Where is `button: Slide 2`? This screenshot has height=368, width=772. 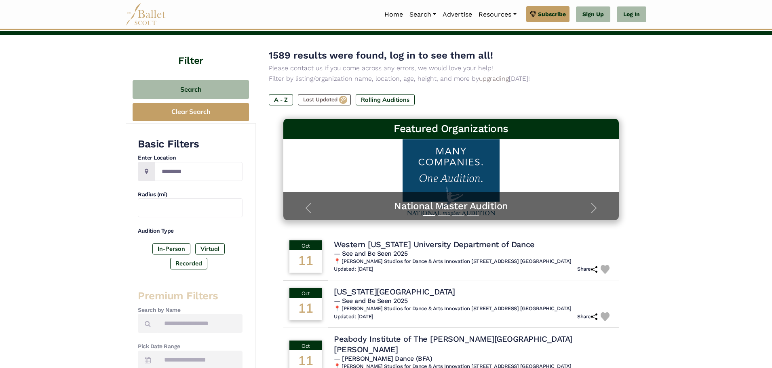
button: Slide 2 is located at coordinates (444, 215).